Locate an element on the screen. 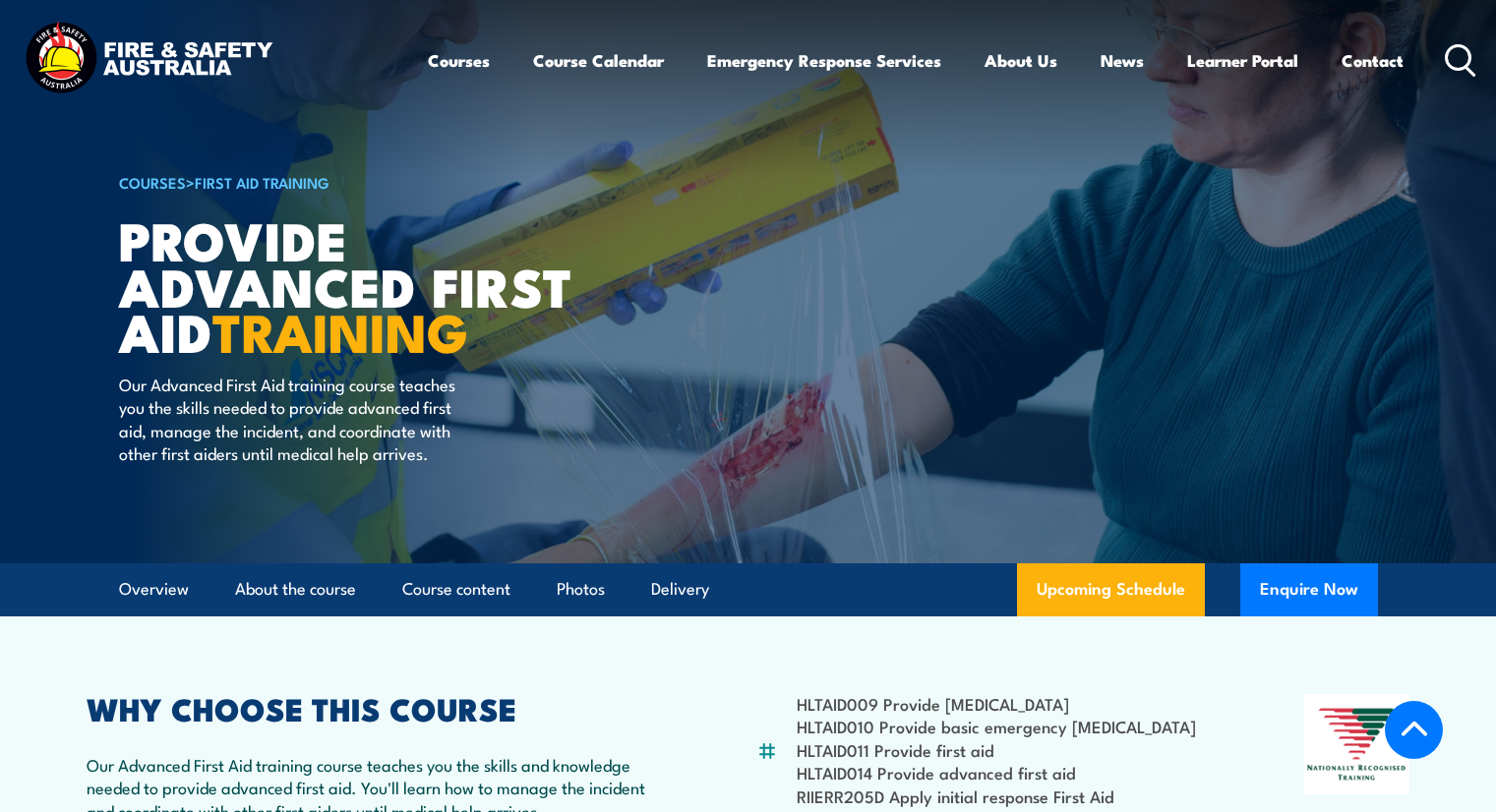 The width and height of the screenshot is (1496, 812). a: Courses is located at coordinates (459, 60).